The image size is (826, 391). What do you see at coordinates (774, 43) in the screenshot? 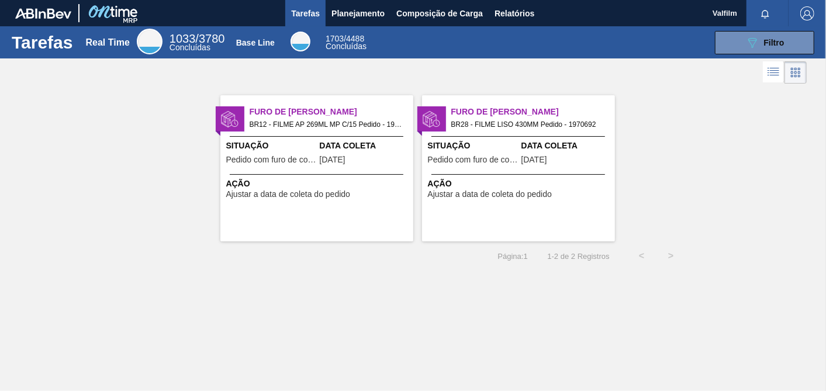
I see `span: Filtro` at bounding box center [774, 43].